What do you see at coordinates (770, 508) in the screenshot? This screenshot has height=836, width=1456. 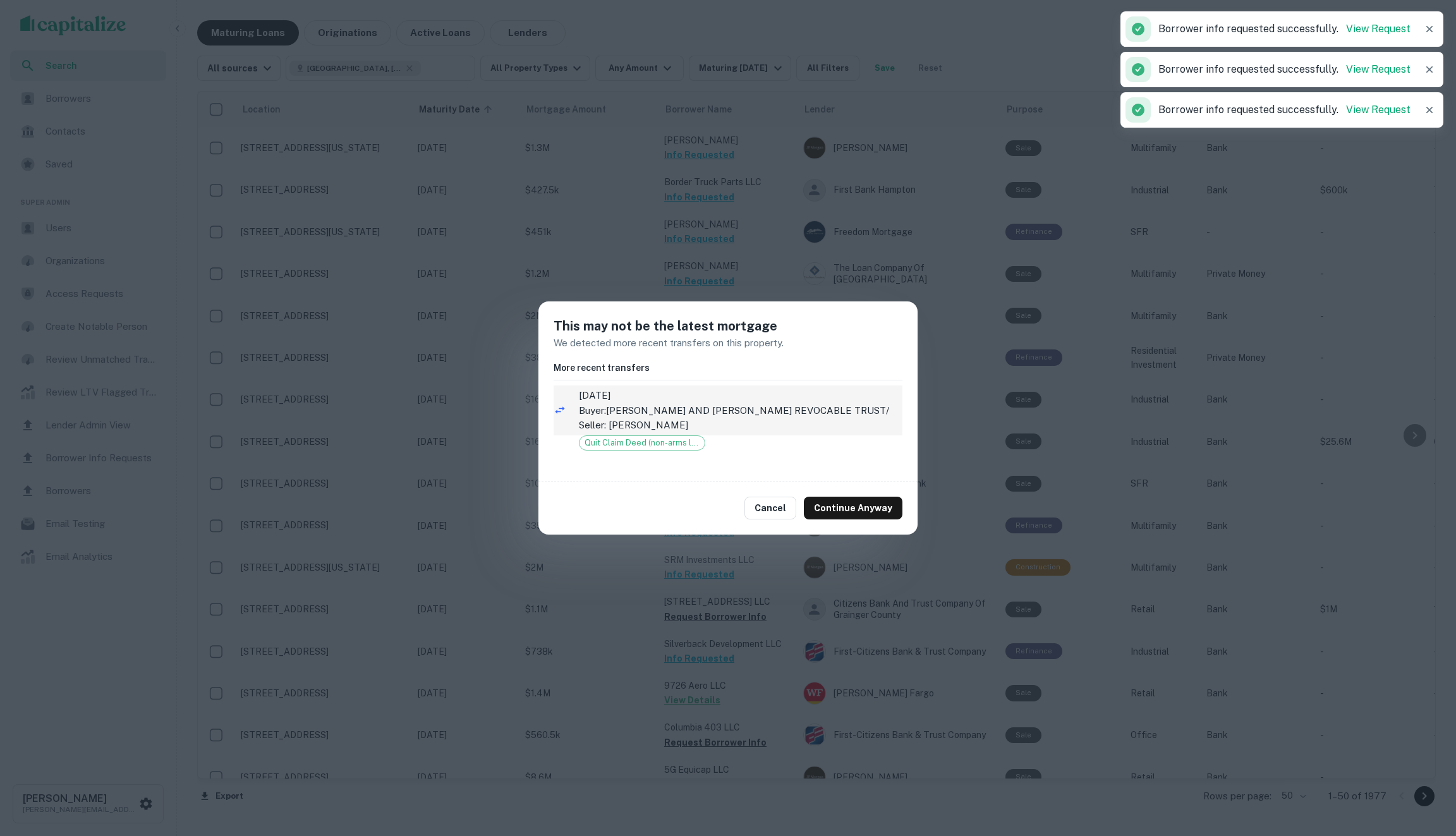 I see `button: Cancel` at bounding box center [770, 508].